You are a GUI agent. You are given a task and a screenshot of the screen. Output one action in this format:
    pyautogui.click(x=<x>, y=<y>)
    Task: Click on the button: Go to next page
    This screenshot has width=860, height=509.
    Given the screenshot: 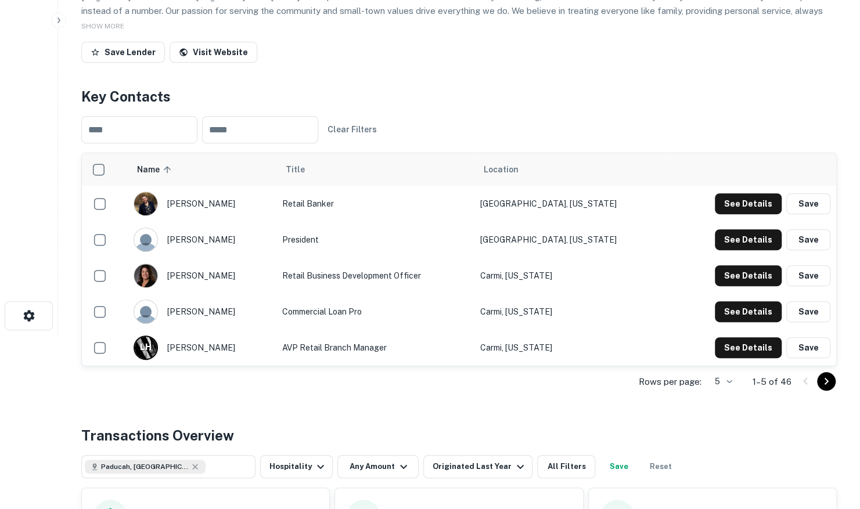 What is the action you would take?
    pyautogui.click(x=826, y=382)
    